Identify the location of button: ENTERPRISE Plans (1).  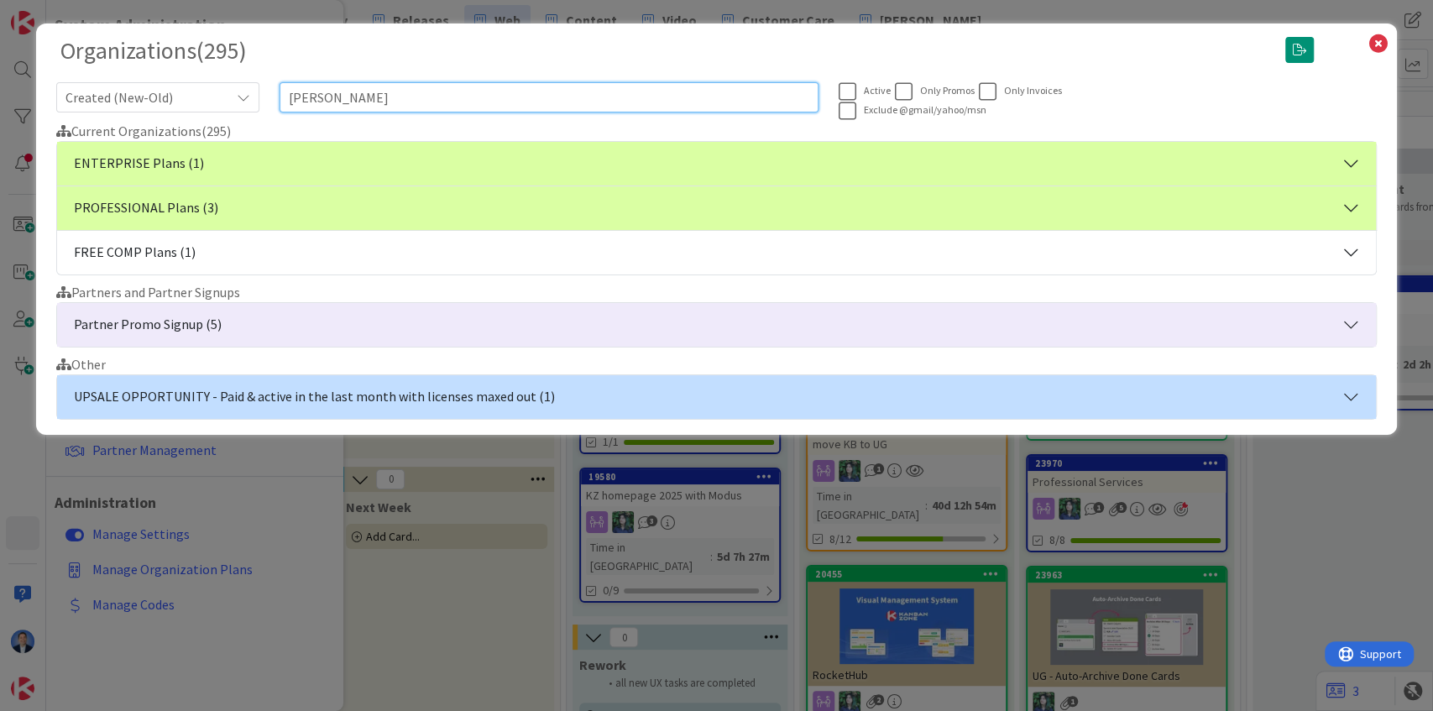
(717, 164).